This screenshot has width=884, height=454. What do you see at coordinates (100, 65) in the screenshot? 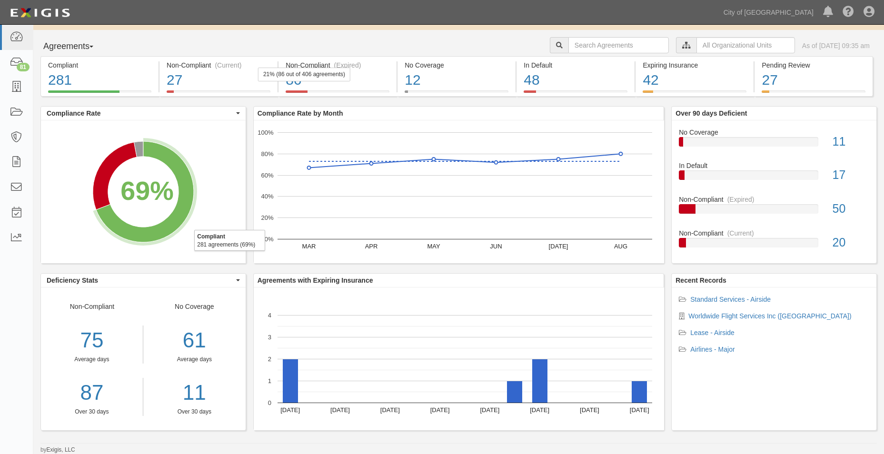
I see `div: Compliant` at bounding box center [100, 65].